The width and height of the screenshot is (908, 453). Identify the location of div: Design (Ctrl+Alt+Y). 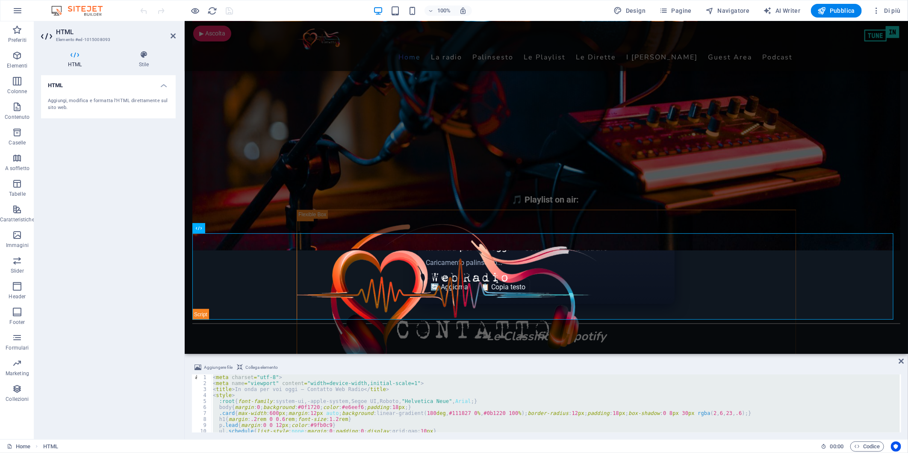
(629, 11).